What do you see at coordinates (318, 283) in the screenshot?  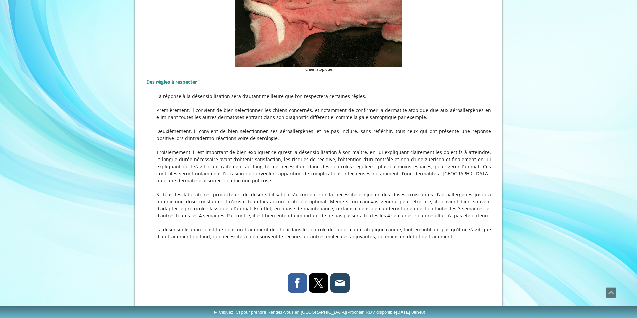 I see `a: X` at bounding box center [318, 283].